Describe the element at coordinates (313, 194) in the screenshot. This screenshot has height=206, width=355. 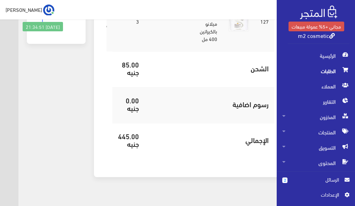
I see `span: اﻹعدادات` at that location.